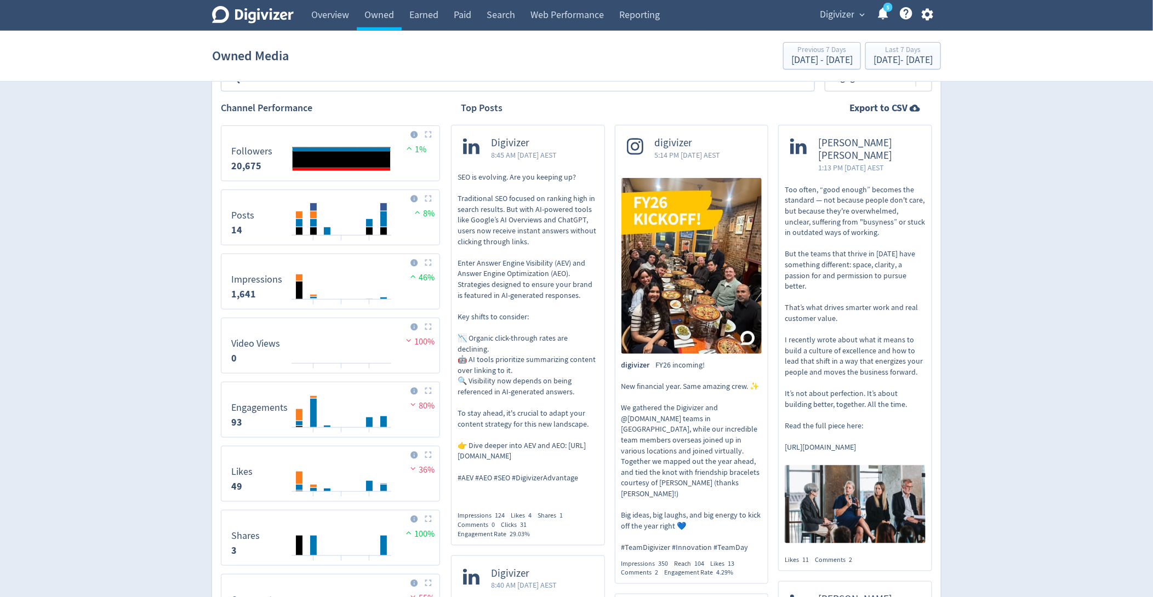  What do you see at coordinates (664, 564) in the screenshot?
I see `span: 350` at bounding box center [664, 564].